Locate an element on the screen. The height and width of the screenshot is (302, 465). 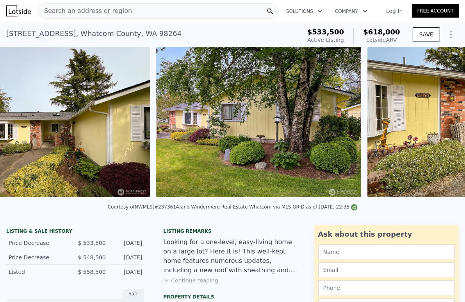
button: Solutions is located at coordinates (304, 11).